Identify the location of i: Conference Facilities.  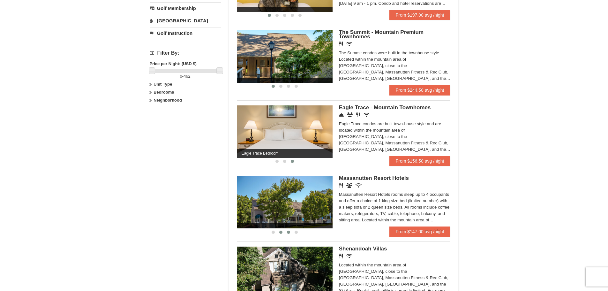
(350, 115).